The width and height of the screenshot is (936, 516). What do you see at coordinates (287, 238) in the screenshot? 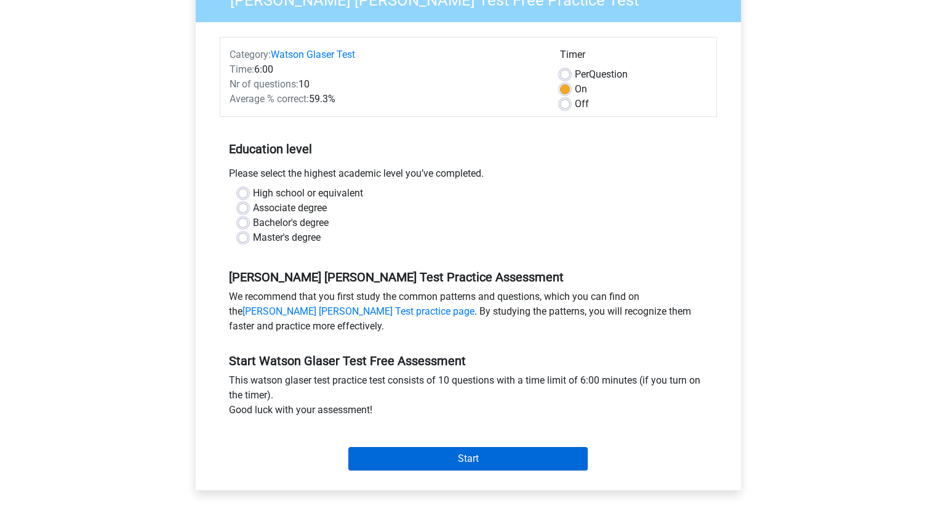
I see `label: Master's degree` at bounding box center [287, 238].